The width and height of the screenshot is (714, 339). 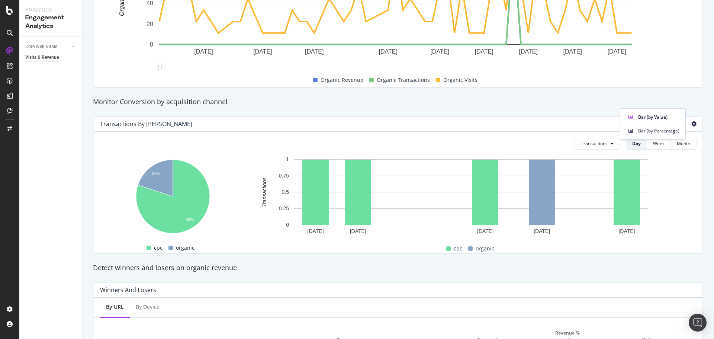 What do you see at coordinates (398, 268) in the screenshot?
I see `div: Detect winners and losers on organic revenue` at bounding box center [398, 268].